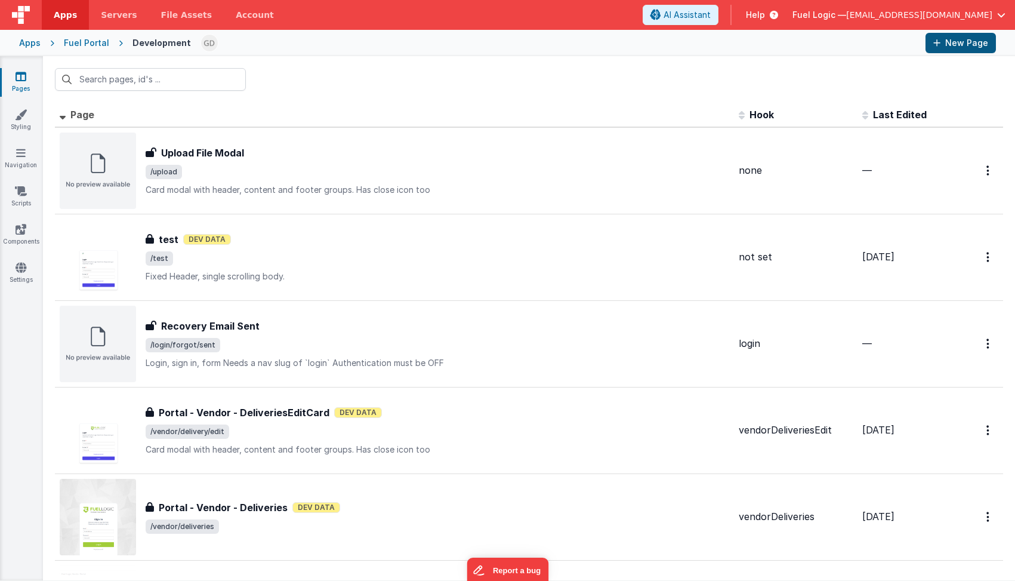  I want to click on span: File Assets, so click(187, 15).